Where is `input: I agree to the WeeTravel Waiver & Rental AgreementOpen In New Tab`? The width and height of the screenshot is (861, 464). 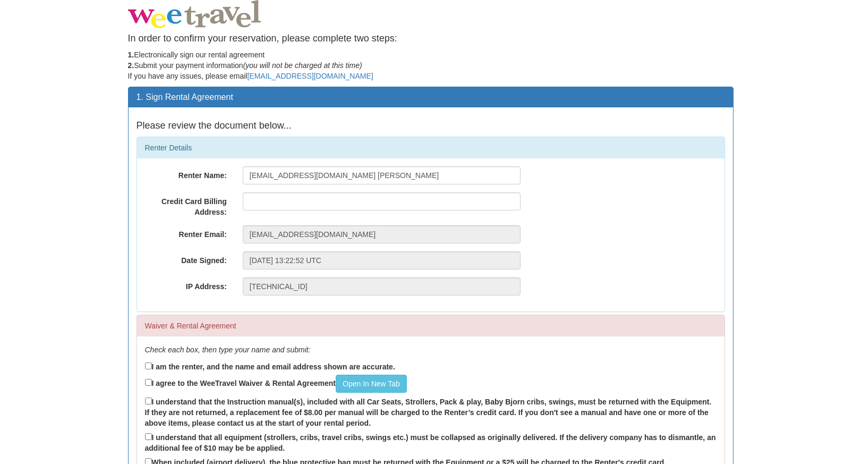 input: I agree to the WeeTravel Waiver & Rental AgreementOpen In New Tab is located at coordinates (148, 382).